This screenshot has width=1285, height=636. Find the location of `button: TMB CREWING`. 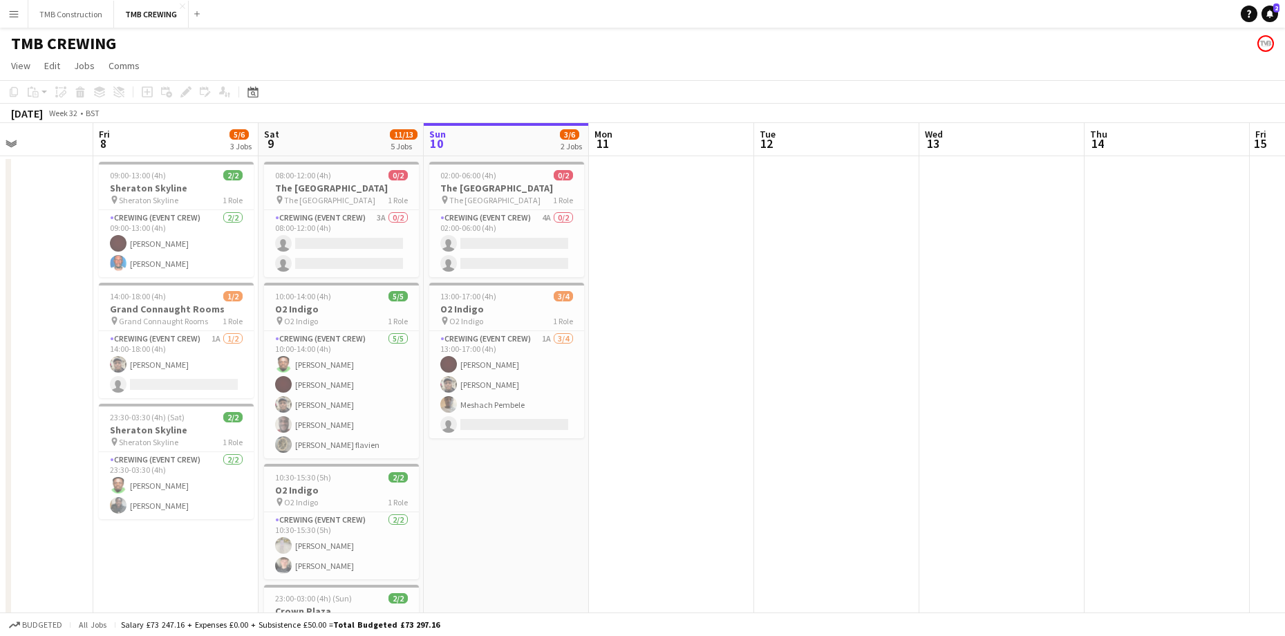

button: TMB CREWING is located at coordinates (151, 14).